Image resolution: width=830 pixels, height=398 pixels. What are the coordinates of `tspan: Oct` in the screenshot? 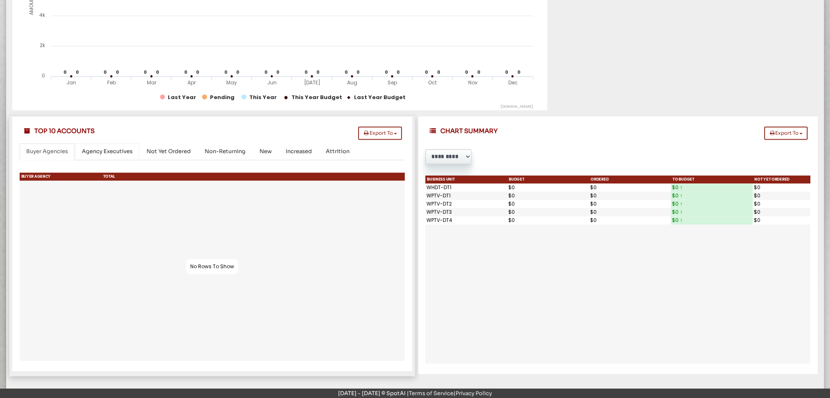 It's located at (432, 82).